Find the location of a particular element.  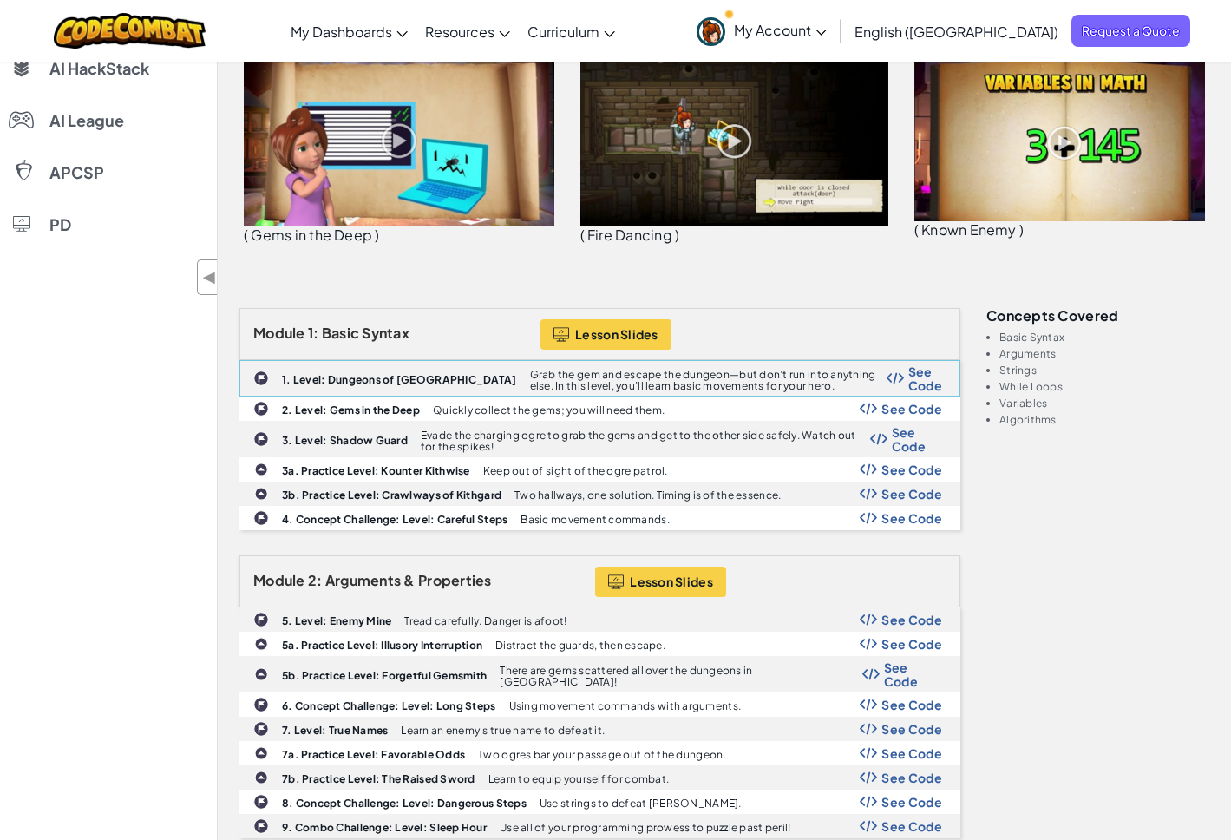

a: Resources is located at coordinates (468, 31).